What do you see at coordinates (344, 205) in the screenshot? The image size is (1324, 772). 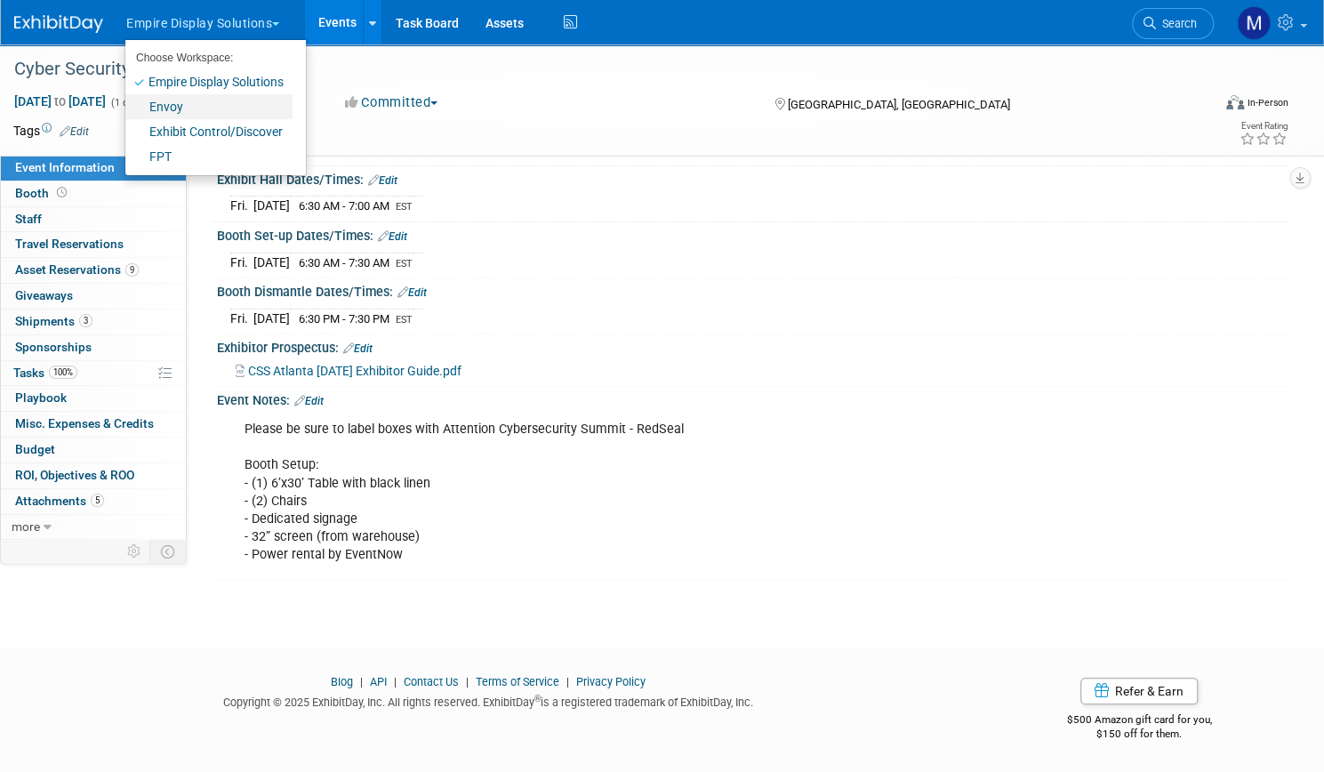 I see `span: 6:30 AM - 7:00 AM` at bounding box center [344, 205].